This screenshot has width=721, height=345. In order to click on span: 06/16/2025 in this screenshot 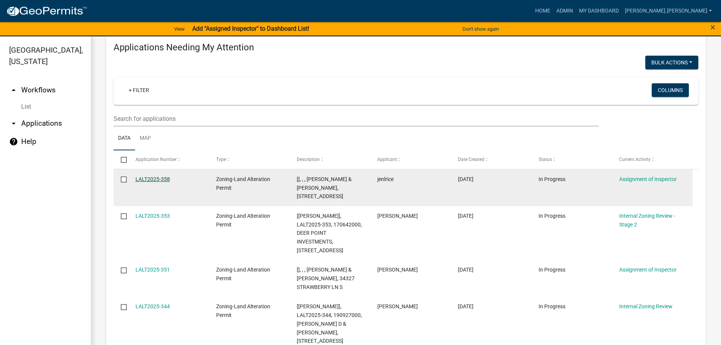, I will do `click(465, 306)`.